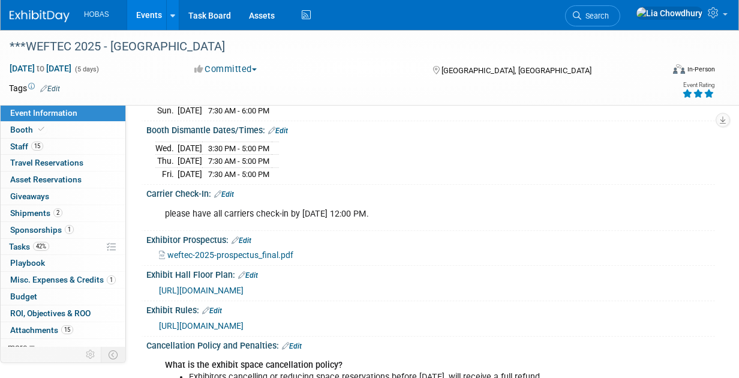 The width and height of the screenshot is (739, 378). Describe the element at coordinates (46, 179) in the screenshot. I see `span: Asset Reservations` at that location.